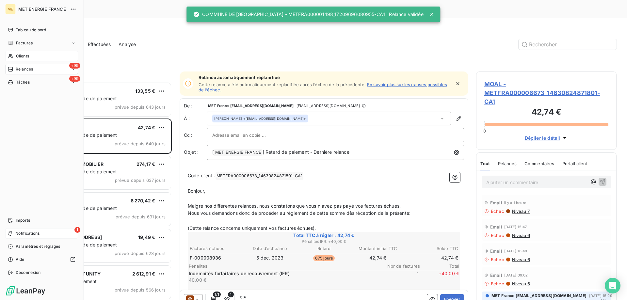 The image size is (627, 300). What do you see at coordinates (23, 56) in the screenshot?
I see `span: Clients` at bounding box center [23, 56].